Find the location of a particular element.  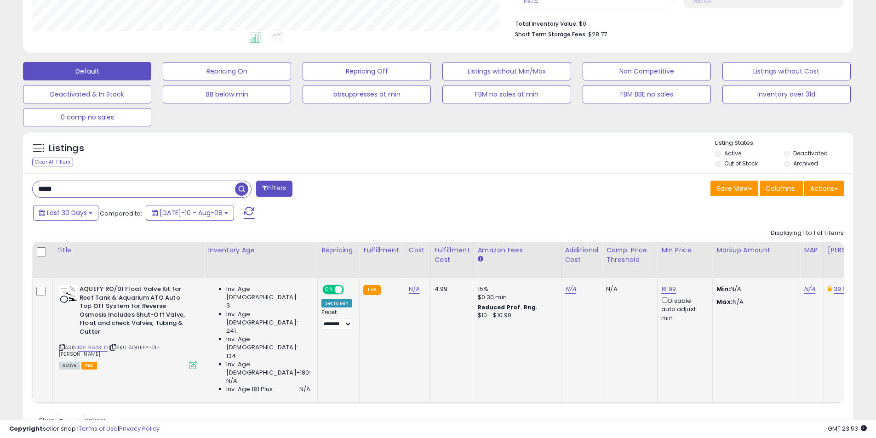

button: Last 30 Days is located at coordinates (66, 213).